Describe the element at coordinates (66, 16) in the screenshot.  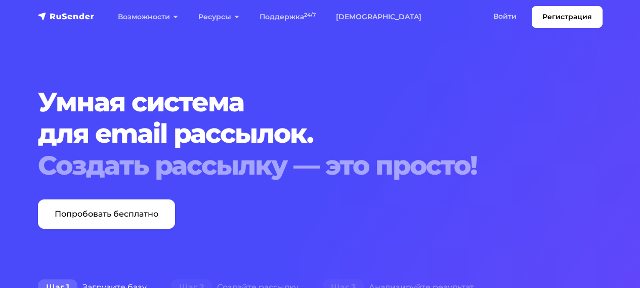
I see `img: RuSender` at that location.